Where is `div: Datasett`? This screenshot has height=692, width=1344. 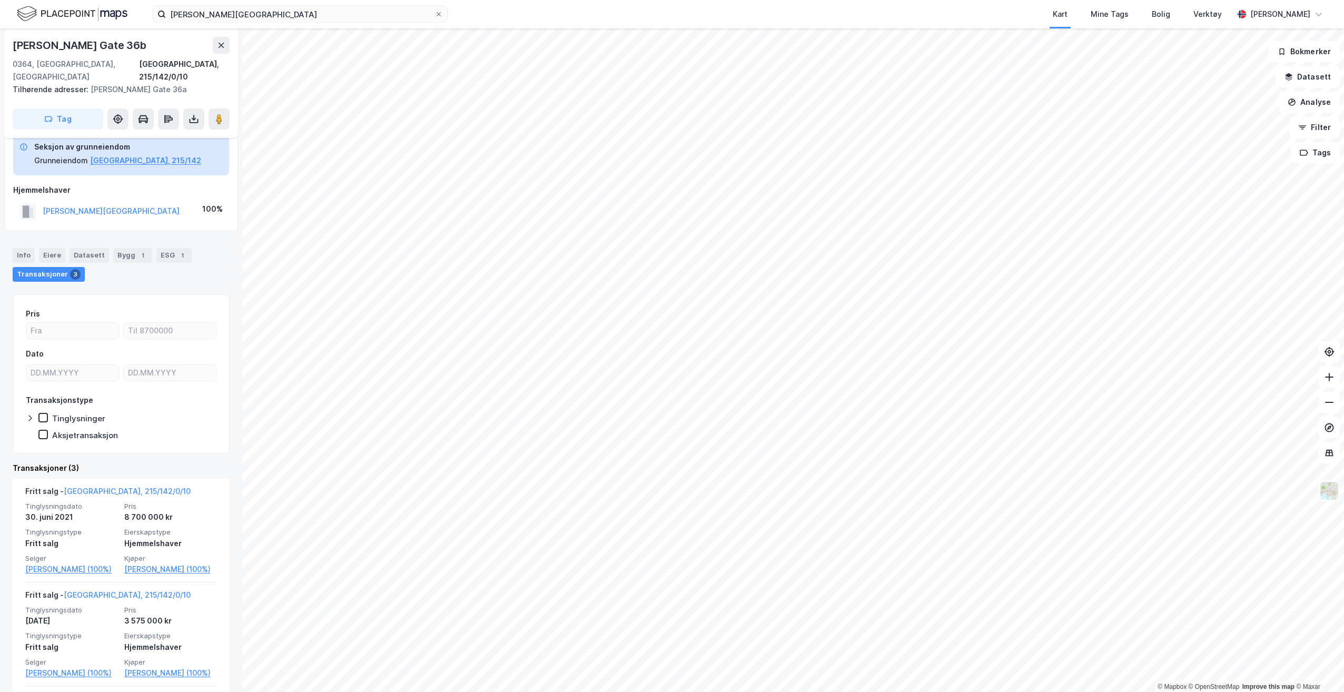 div: Datasett is located at coordinates (89, 255).